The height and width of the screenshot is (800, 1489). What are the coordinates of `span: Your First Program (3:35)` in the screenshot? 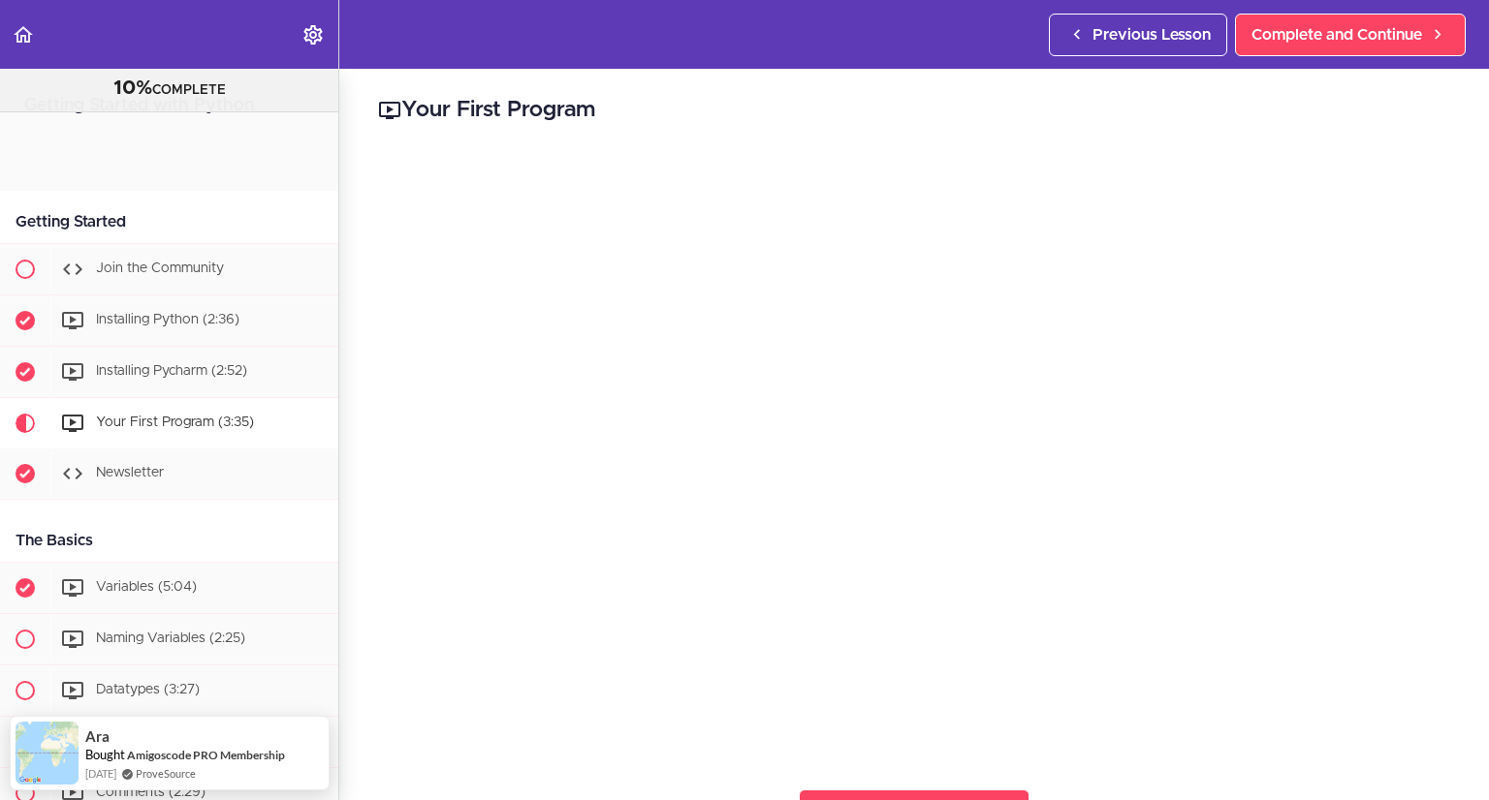 It's located at (174, 423).